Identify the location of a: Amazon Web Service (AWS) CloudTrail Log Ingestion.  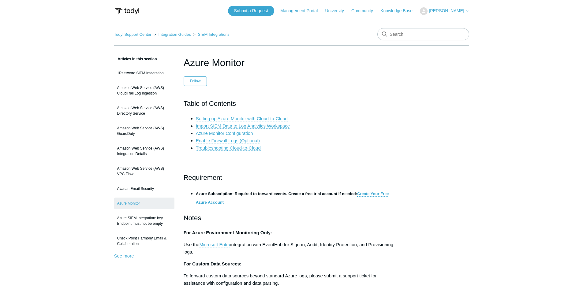
(144, 91).